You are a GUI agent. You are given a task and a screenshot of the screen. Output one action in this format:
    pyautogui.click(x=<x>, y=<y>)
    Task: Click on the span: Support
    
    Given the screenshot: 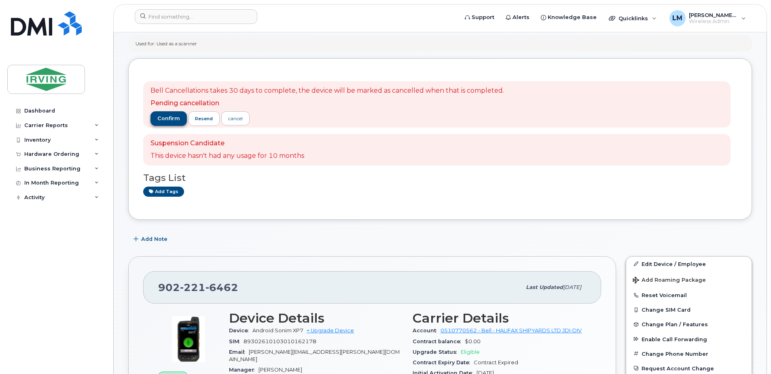 What is the action you would take?
    pyautogui.click(x=483, y=17)
    